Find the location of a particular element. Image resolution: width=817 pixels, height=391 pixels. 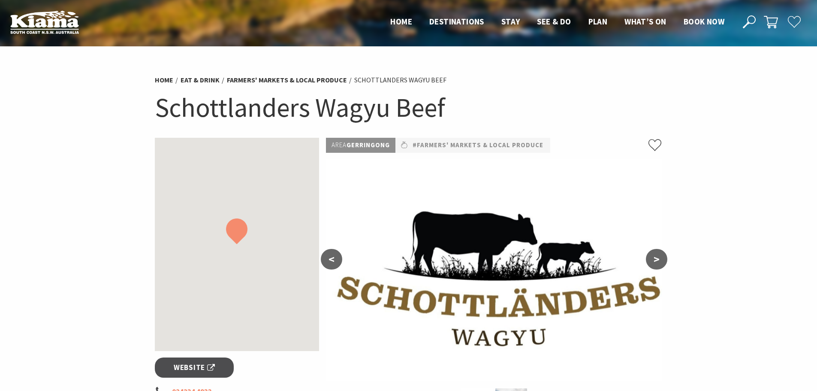

img: Kiama Logo is located at coordinates (45, 22).